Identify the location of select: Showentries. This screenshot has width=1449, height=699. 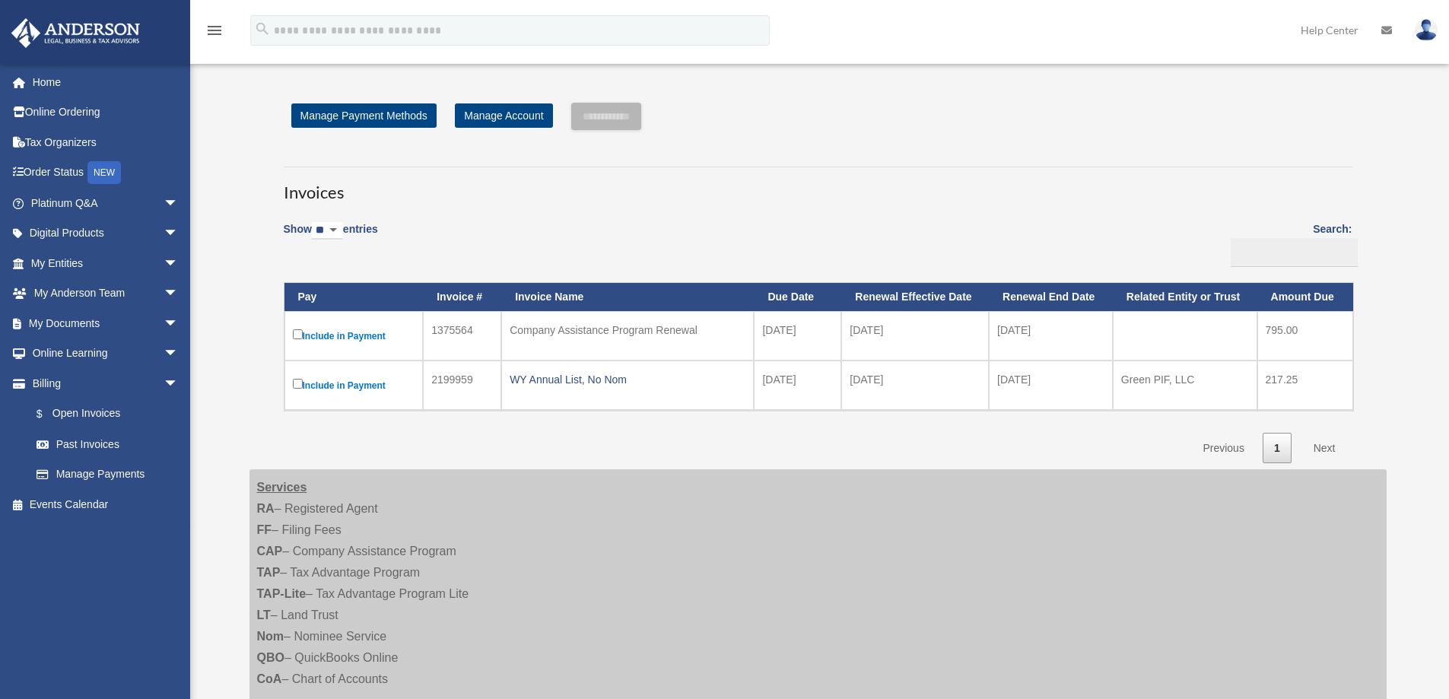
(327, 231).